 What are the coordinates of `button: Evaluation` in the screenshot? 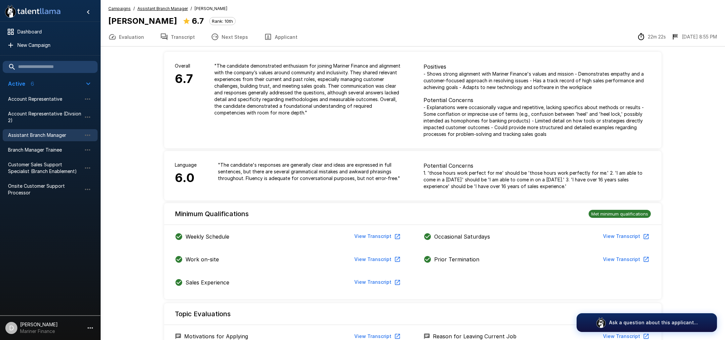 It's located at (126, 37).